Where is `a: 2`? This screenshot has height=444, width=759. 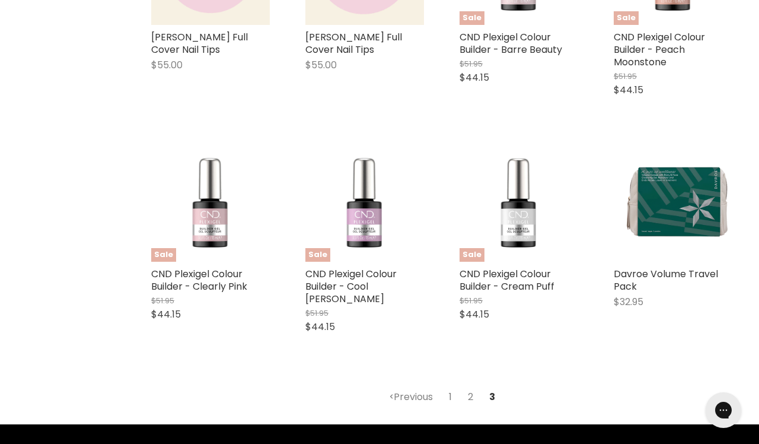
a: 2 is located at coordinates (470, 397).